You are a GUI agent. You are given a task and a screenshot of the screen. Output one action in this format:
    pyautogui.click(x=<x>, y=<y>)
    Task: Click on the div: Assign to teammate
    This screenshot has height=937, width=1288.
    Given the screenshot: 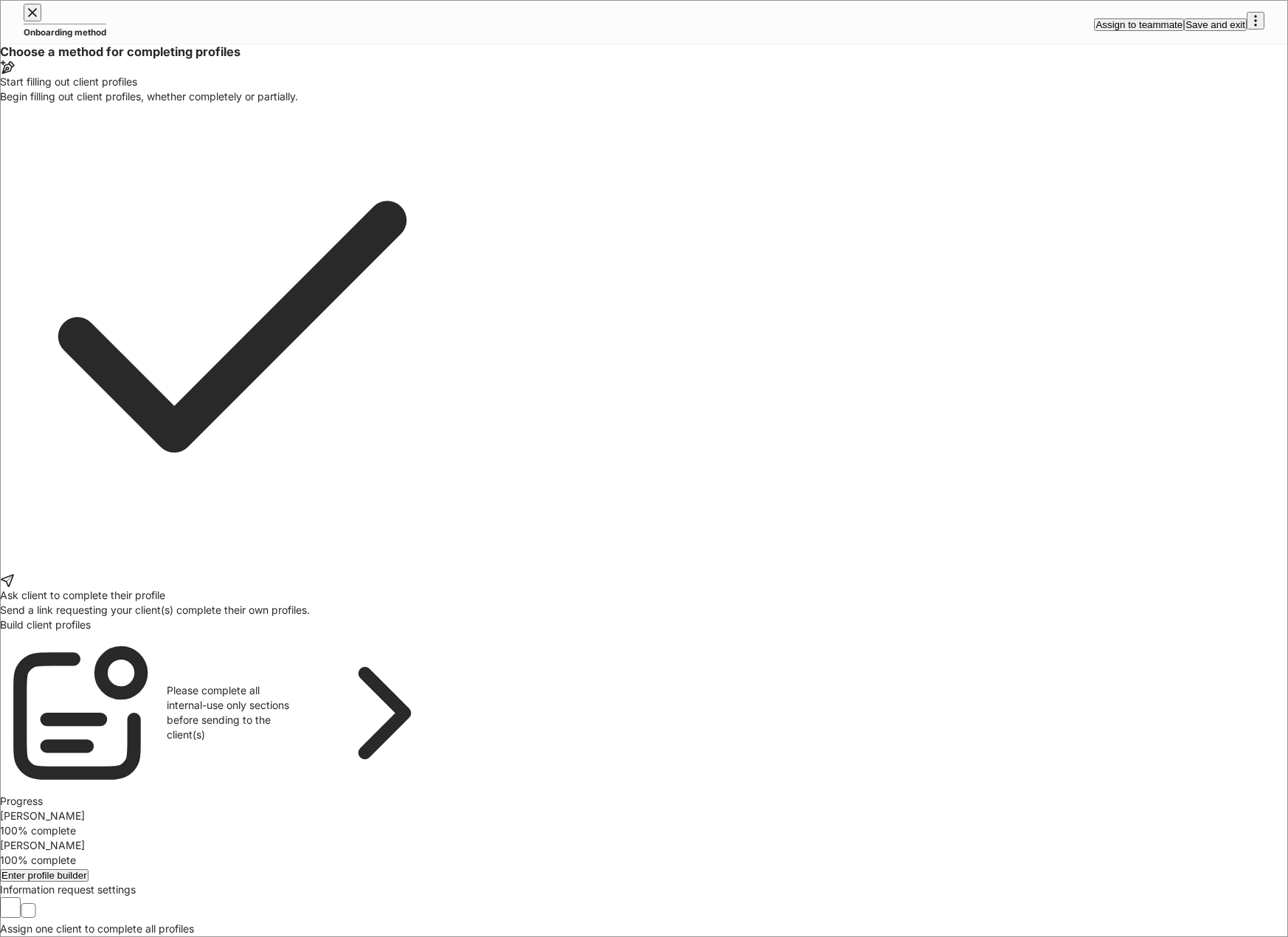 What is the action you would take?
    pyautogui.click(x=1139, y=24)
    